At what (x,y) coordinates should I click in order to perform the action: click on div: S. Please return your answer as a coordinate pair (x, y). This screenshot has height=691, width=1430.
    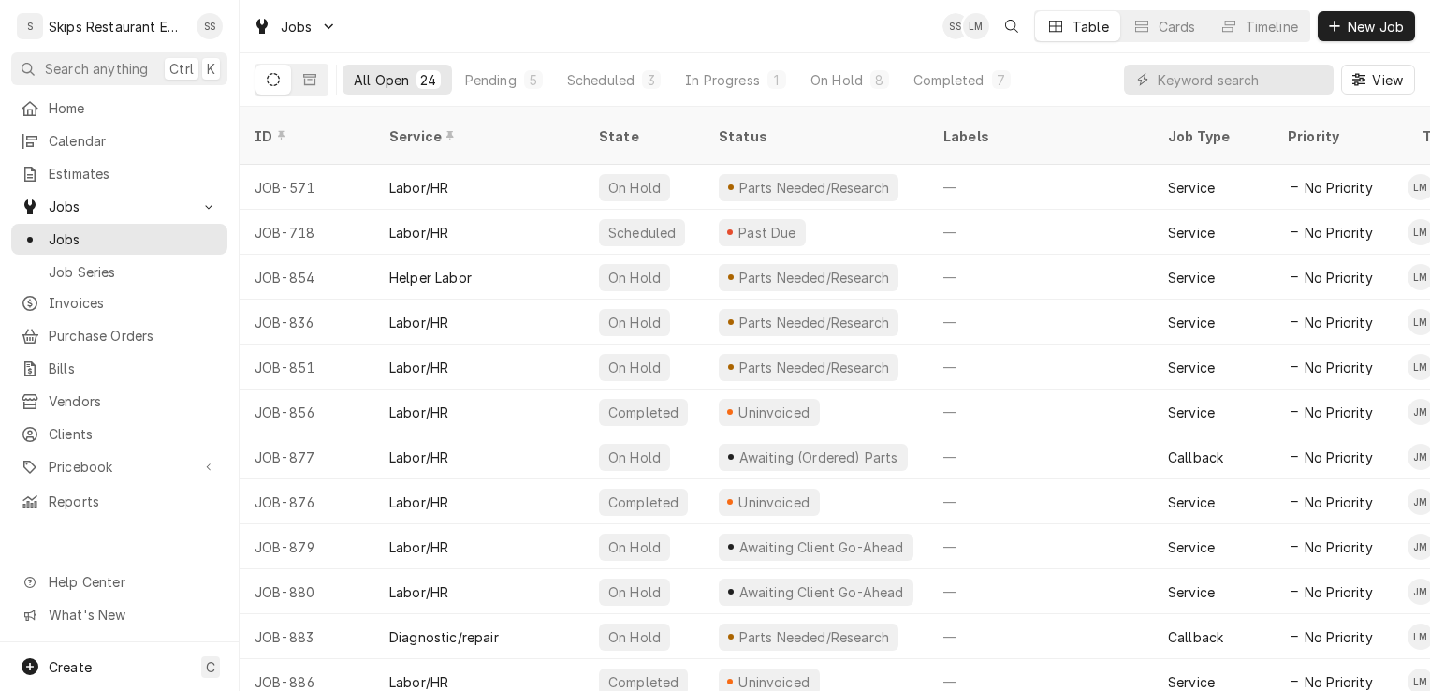
    Looking at the image, I should click on (30, 26).